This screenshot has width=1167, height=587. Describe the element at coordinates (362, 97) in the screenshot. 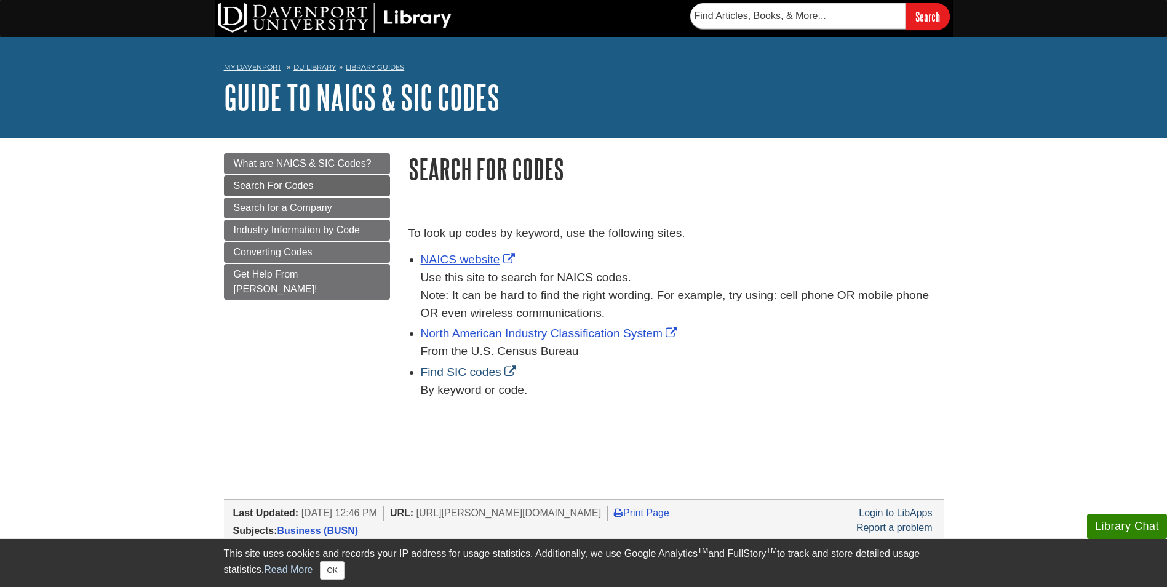

I see `a: Guide to NAICS & SIC Codes` at that location.